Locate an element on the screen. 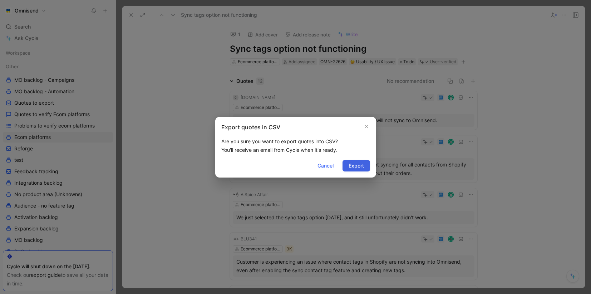 This screenshot has width=591, height=294. h2: Export quotes in CSV is located at coordinates (251, 127).